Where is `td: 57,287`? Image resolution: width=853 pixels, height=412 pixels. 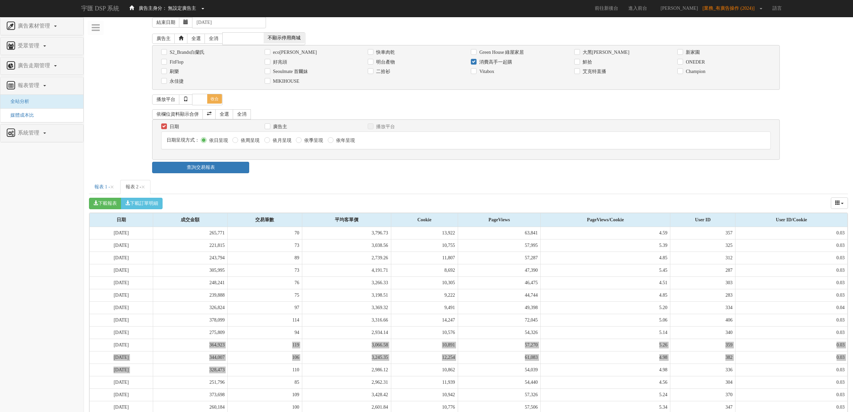 td: 57,287 is located at coordinates (499, 257).